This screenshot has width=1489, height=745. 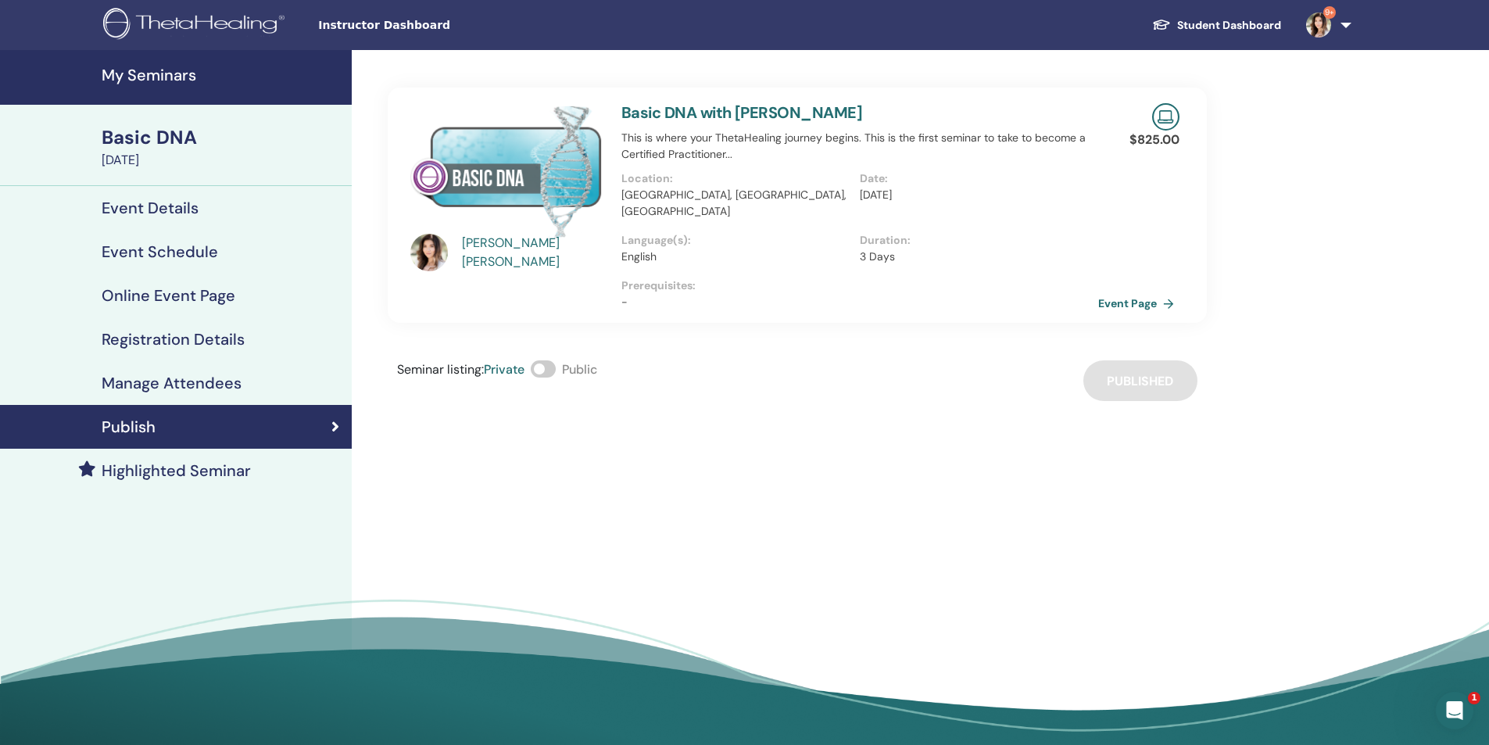 What do you see at coordinates (504, 369) in the screenshot?
I see `span: Private` at bounding box center [504, 369].